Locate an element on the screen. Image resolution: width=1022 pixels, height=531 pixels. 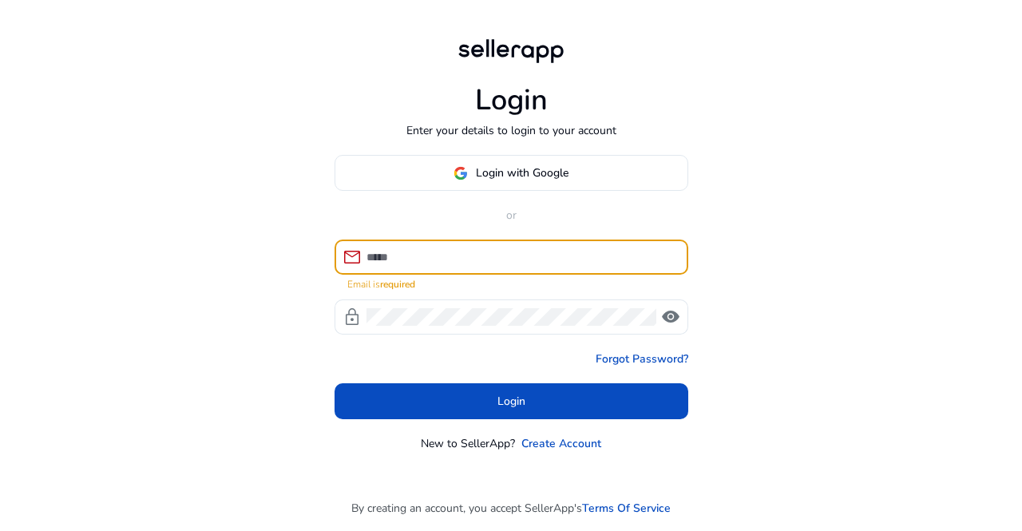
span: Login is located at coordinates (511, 401).